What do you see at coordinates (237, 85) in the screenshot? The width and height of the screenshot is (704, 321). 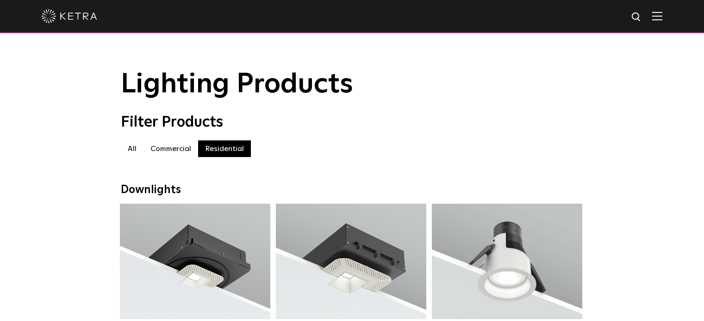 I see `span: Lighting Products` at bounding box center [237, 85].